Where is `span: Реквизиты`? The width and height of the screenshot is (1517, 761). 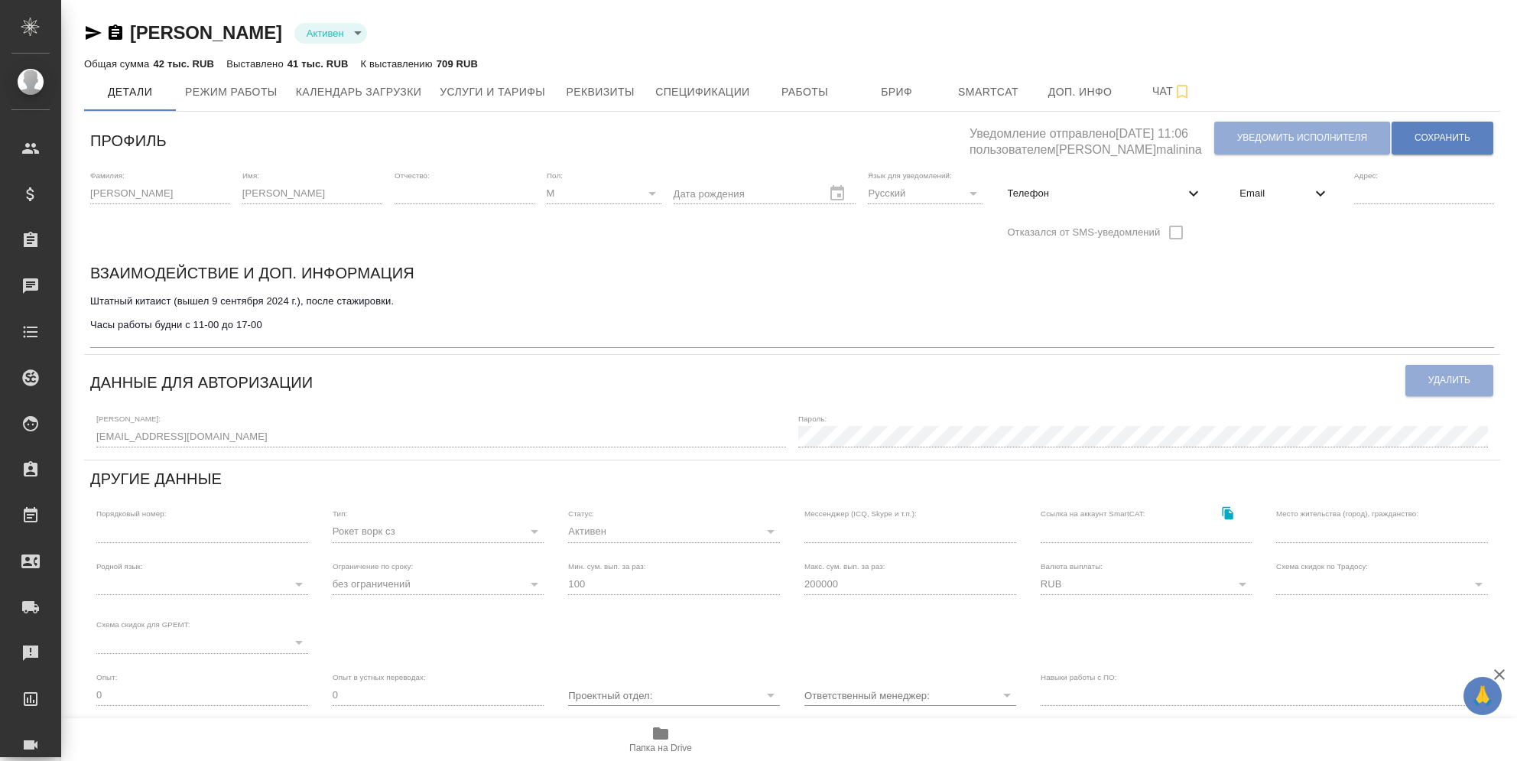 span: Реквизиты is located at coordinates (600, 92).